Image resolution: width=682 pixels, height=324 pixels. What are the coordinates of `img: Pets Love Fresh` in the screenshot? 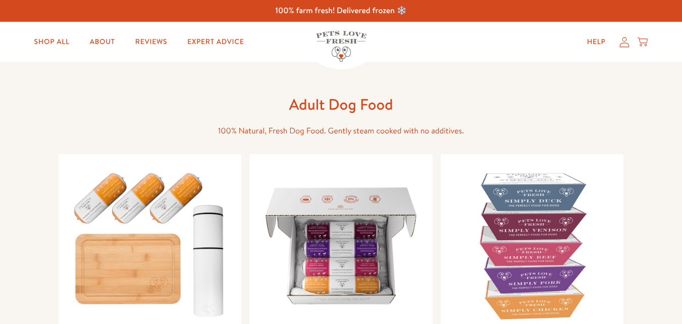 It's located at (341, 46).